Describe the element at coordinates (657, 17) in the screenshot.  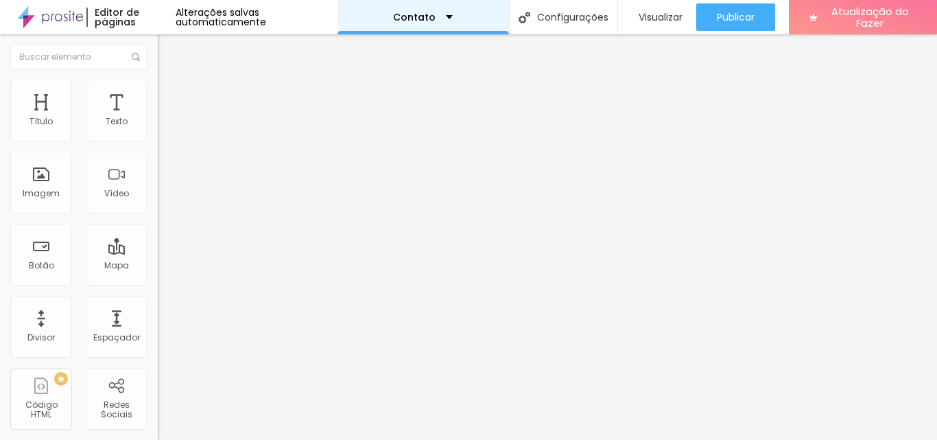
I see `button: Visualizar` at that location.